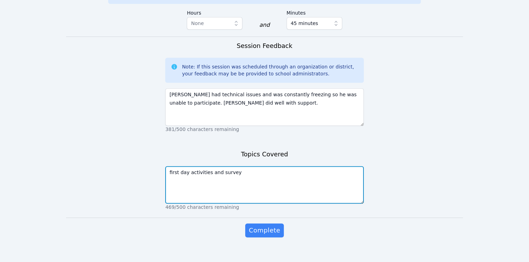  What do you see at coordinates (264, 129) in the screenshot?
I see `p: 381/500 characters remaining` at bounding box center [264, 129].